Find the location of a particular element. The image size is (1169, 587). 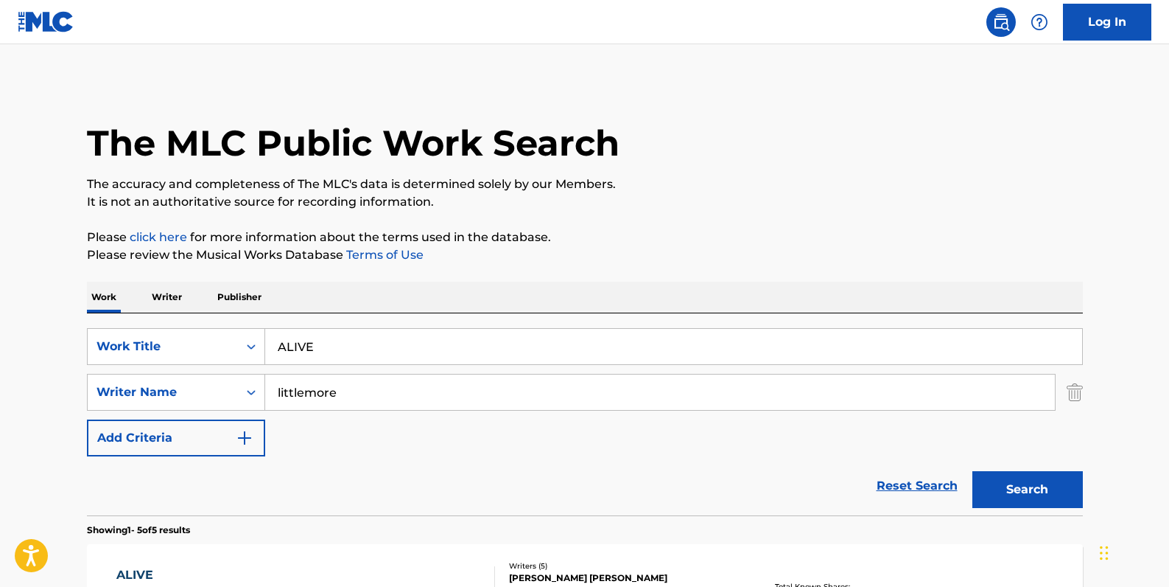

a: Log In is located at coordinates (1107, 22).